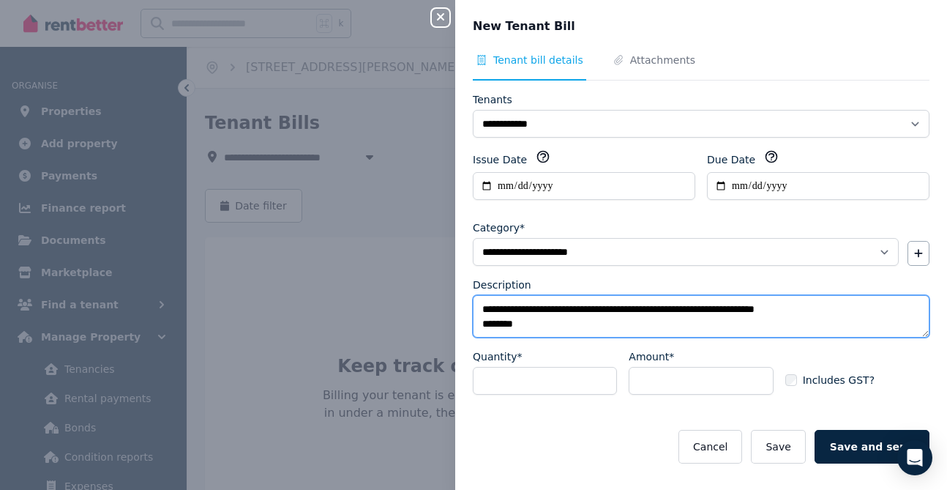 The width and height of the screenshot is (947, 490). I want to click on span: Attachments, so click(662, 60).